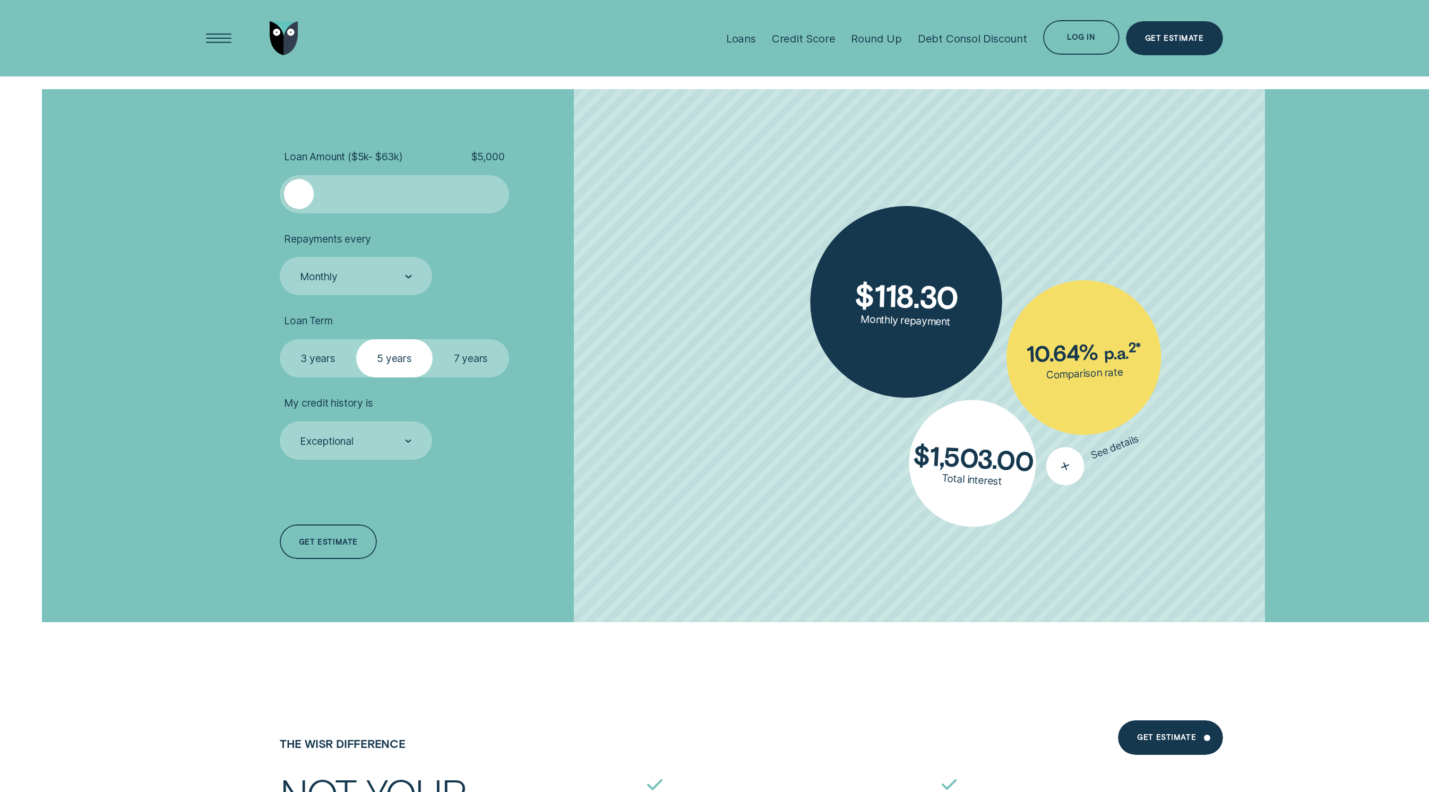 The image size is (1429, 792). I want to click on button: See details, so click(1093, 456).